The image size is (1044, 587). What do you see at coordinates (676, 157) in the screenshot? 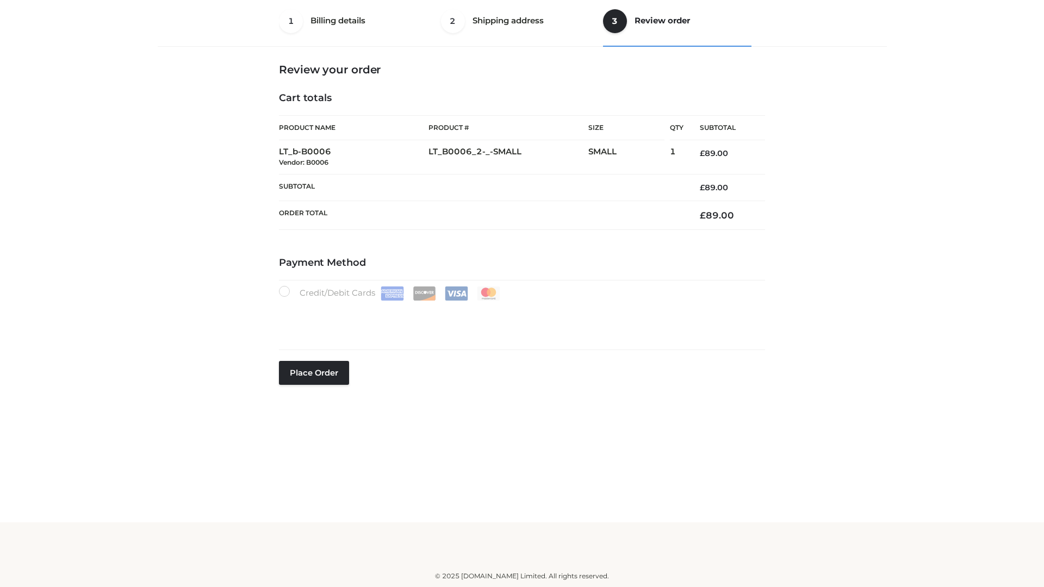
I see `td: 1` at bounding box center [676, 157].